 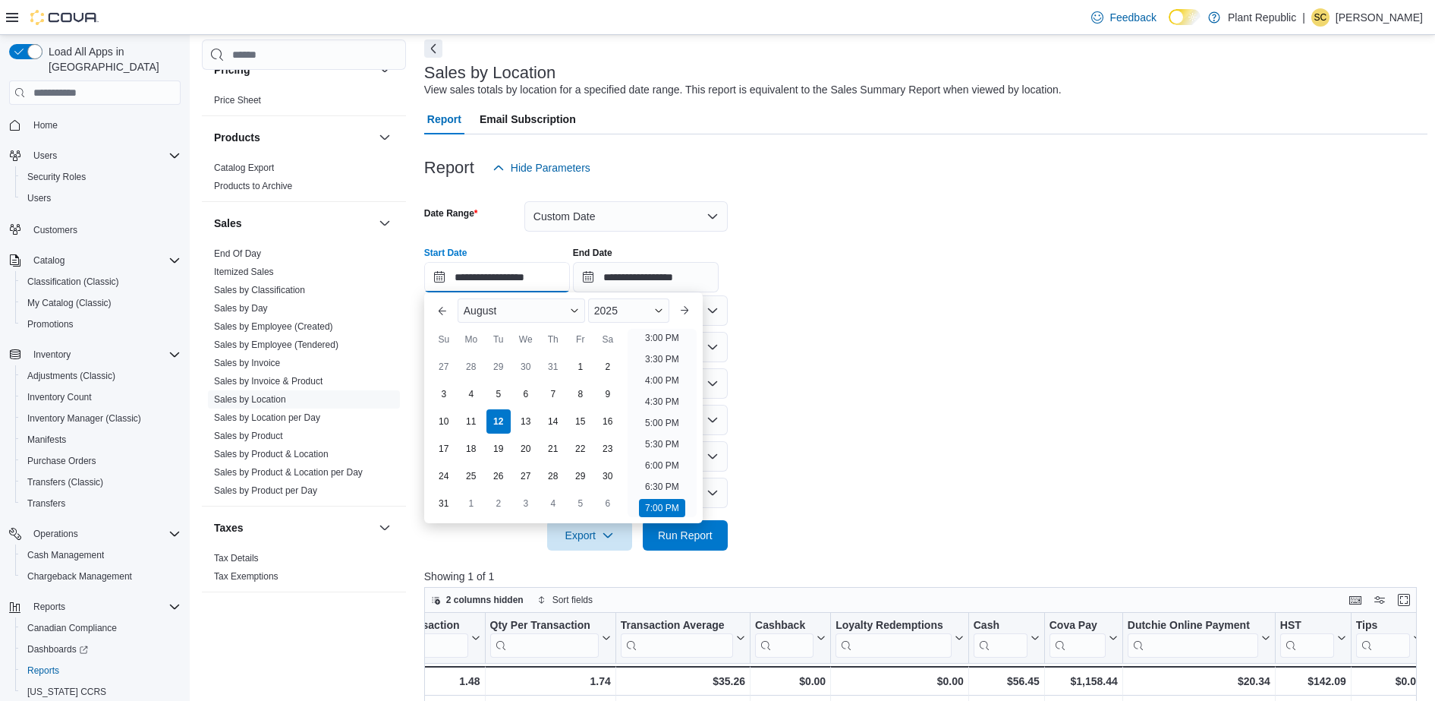 I want to click on li: 3:00 PM, so click(x=662, y=338).